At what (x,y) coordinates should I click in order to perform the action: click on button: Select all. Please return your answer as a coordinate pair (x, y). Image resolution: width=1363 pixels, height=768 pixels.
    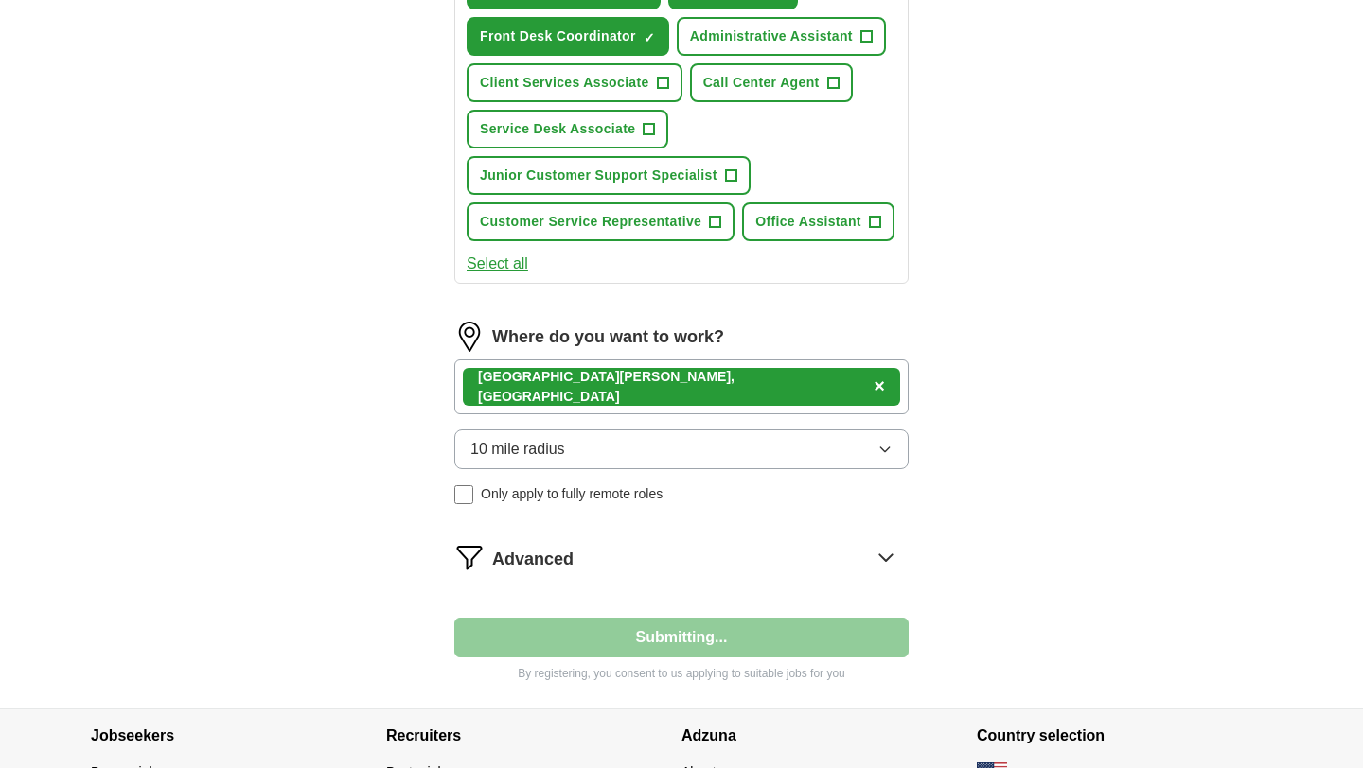
    Looking at the image, I should click on (497, 264).